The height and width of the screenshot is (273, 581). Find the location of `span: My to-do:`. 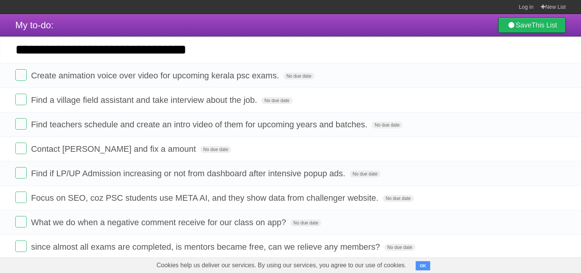

span: My to-do: is located at coordinates (34, 25).